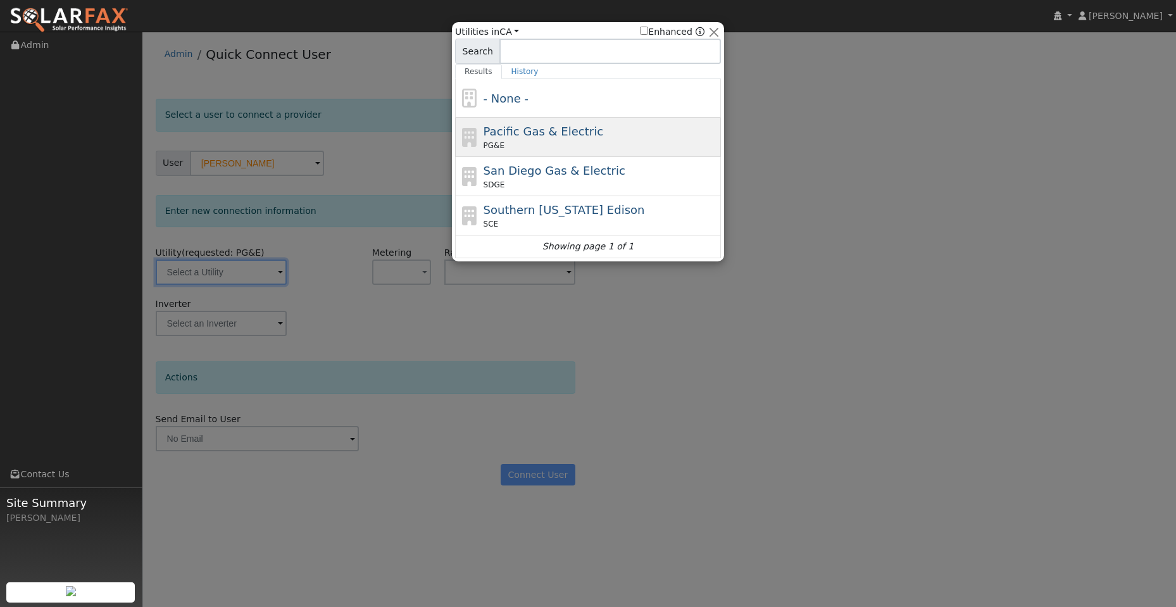 The image size is (1176, 607). I want to click on span: Show enhanced providers, so click(672, 32).